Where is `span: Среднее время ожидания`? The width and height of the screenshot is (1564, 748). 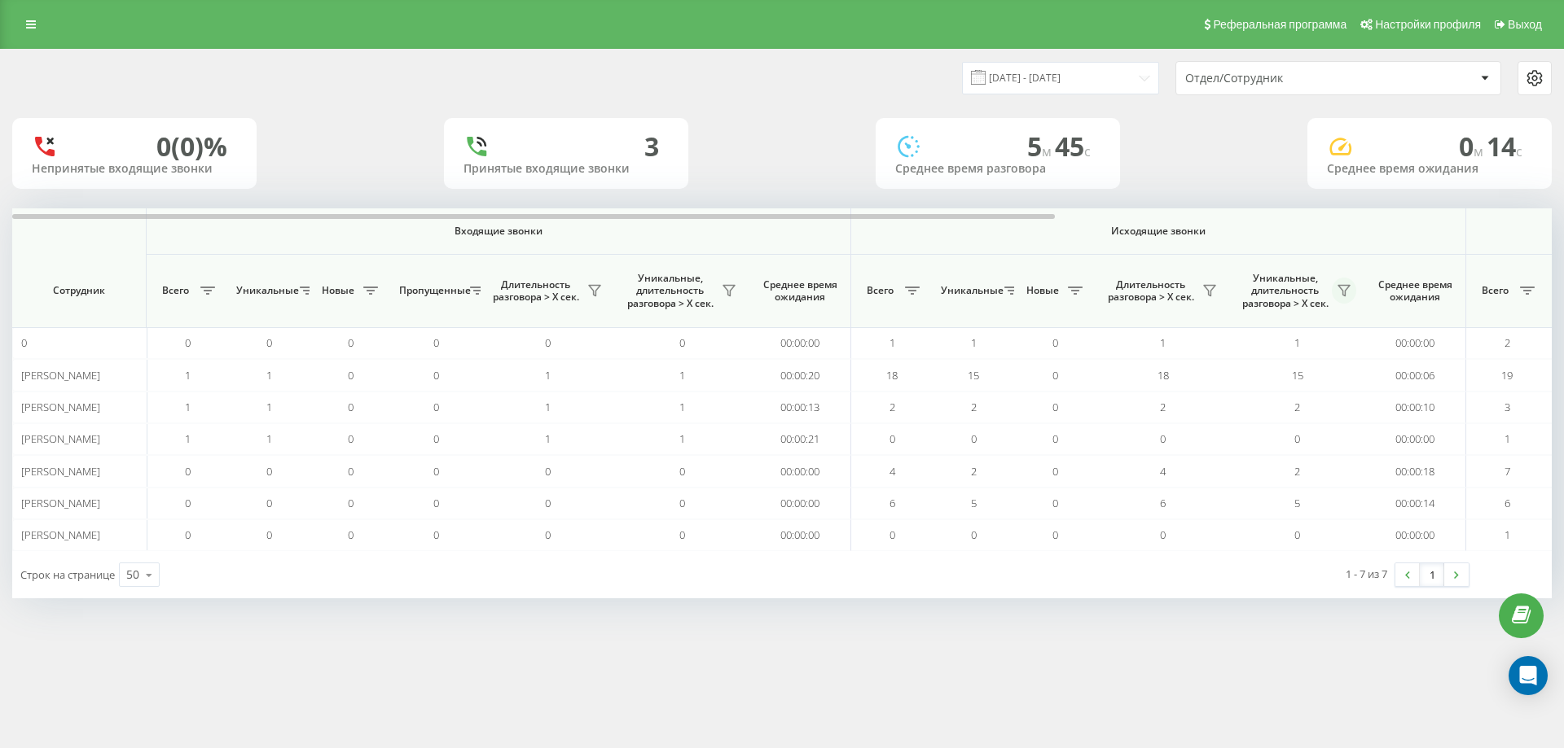 span: Среднее время ожидания is located at coordinates (1414, 291).